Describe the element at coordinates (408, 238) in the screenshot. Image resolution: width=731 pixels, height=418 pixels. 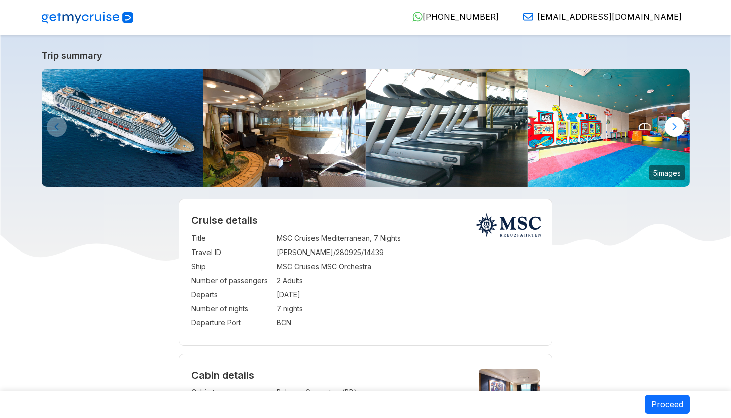
I see `td: MSC Cruises Mediterranean, 7 Nights` at that location.